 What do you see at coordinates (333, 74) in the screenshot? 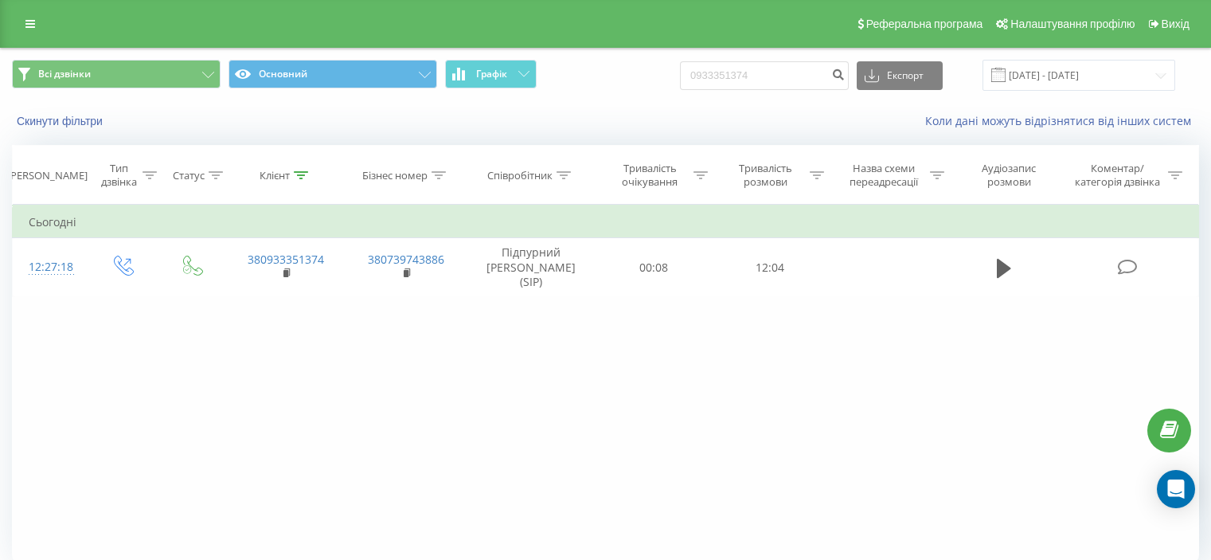
I see `button: Основний` at bounding box center [333, 74].